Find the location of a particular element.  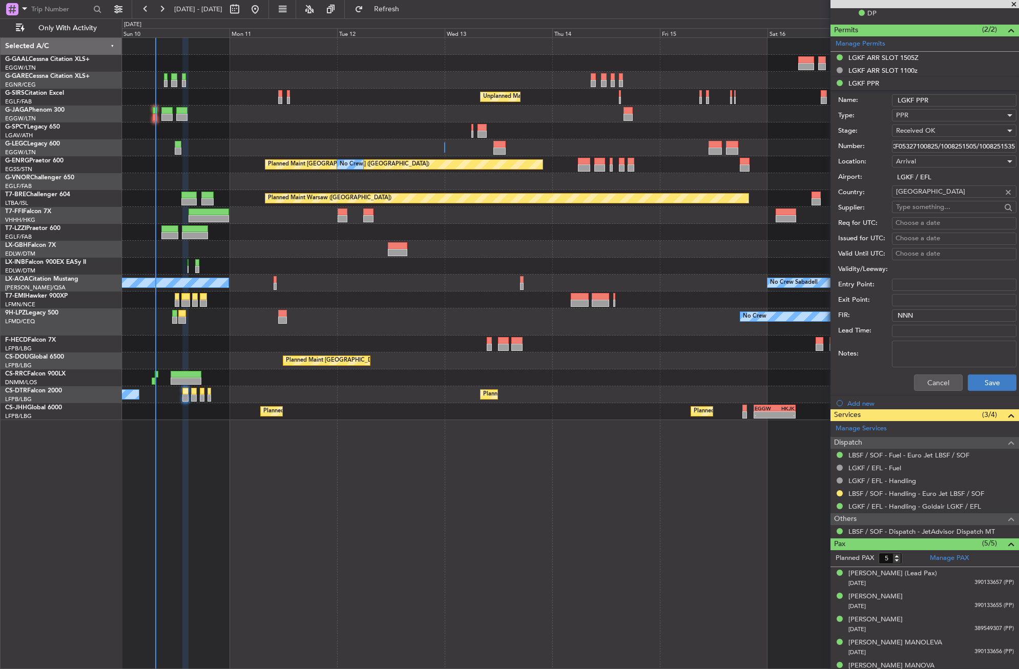

span: Dispatch is located at coordinates (848, 443).